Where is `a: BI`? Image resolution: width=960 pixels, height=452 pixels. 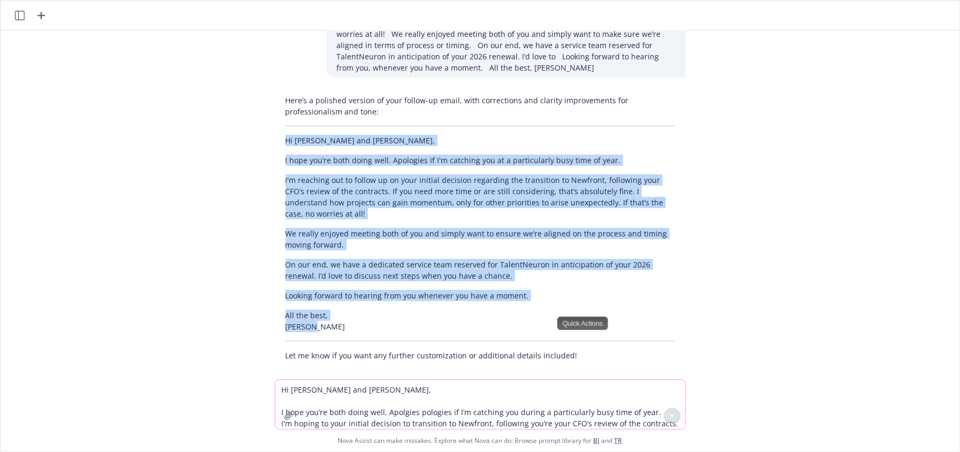 a: BI is located at coordinates (597, 440).